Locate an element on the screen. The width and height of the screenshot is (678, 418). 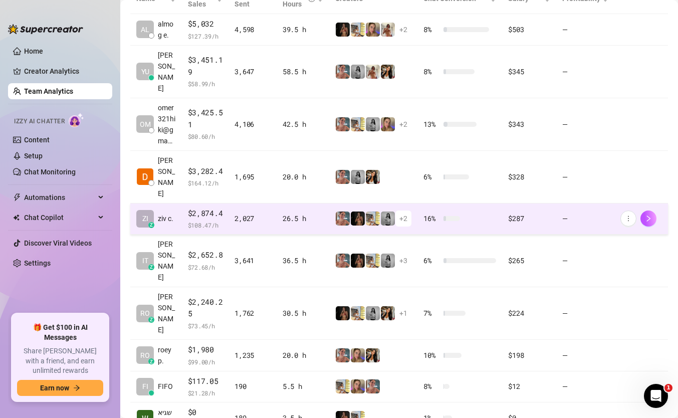
span: Izzy AI Chatter is located at coordinates (39, 121).